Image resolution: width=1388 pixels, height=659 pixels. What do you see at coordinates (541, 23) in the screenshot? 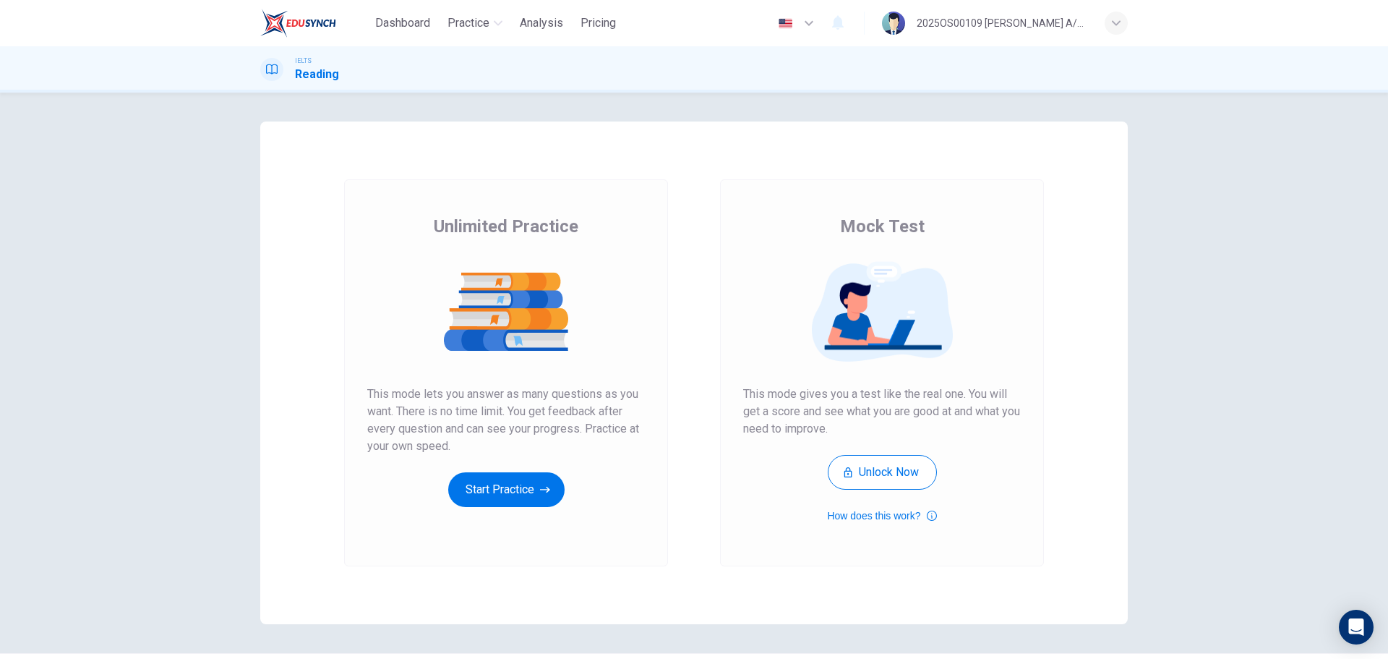
I see `a: Analysis` at bounding box center [541, 23].